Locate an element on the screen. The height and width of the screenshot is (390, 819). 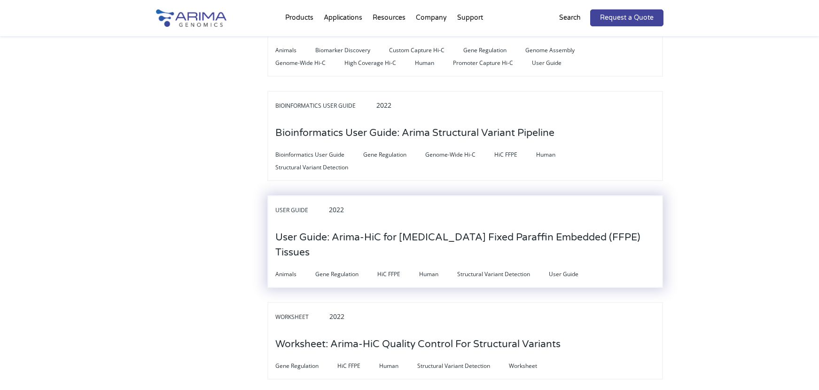
h3: Bioinformatics User Guide: Arima Structural Variant Pipeline is located at coordinates (415, 133).